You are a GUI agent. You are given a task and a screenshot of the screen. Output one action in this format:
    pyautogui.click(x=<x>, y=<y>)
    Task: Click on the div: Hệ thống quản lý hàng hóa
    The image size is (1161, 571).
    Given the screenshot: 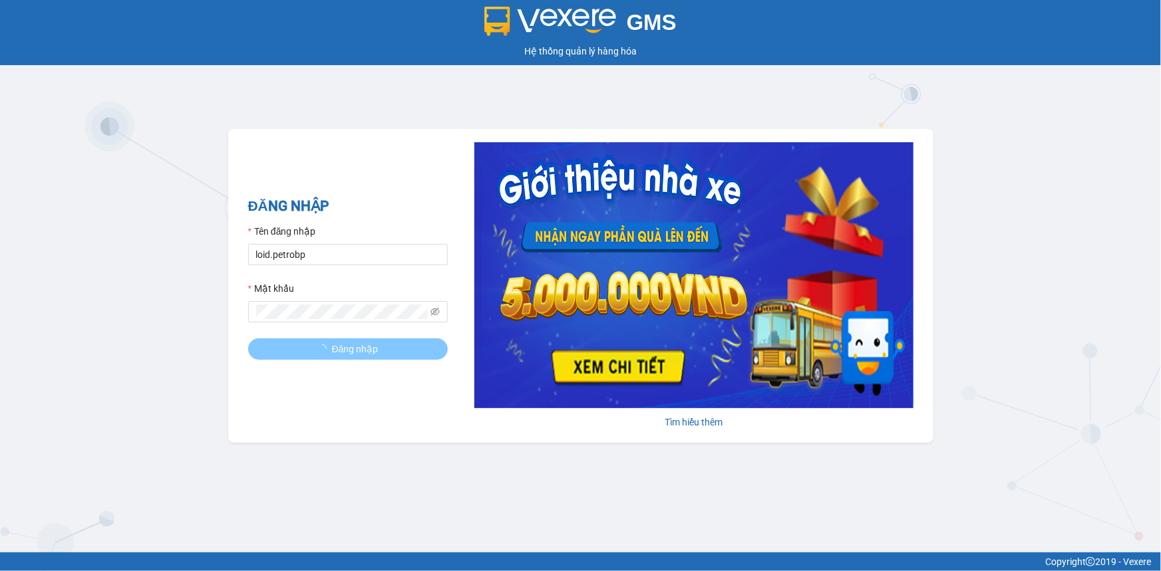 What is the action you would take?
    pyautogui.click(x=580, y=51)
    